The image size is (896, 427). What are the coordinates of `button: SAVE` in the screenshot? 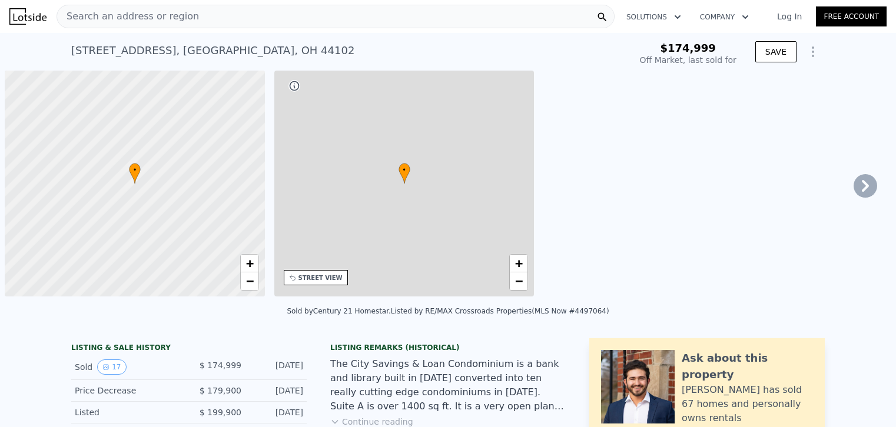 It's located at (776, 52).